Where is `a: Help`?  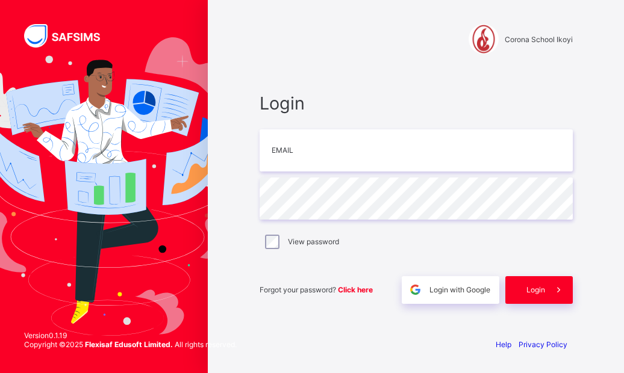
a: Help is located at coordinates (503, 344).